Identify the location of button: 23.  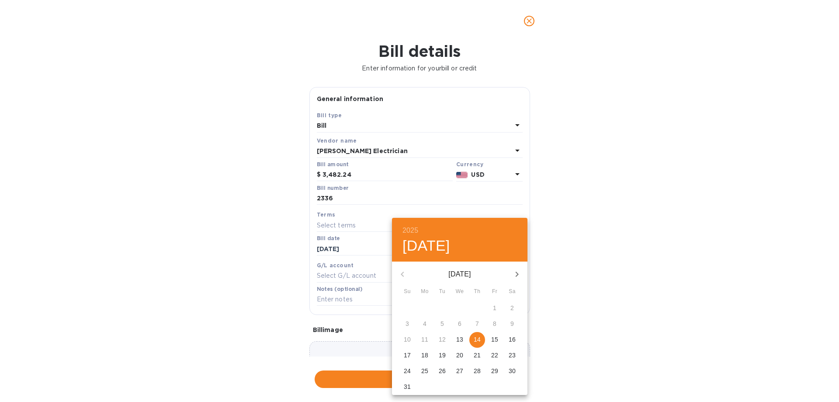
(512, 355).